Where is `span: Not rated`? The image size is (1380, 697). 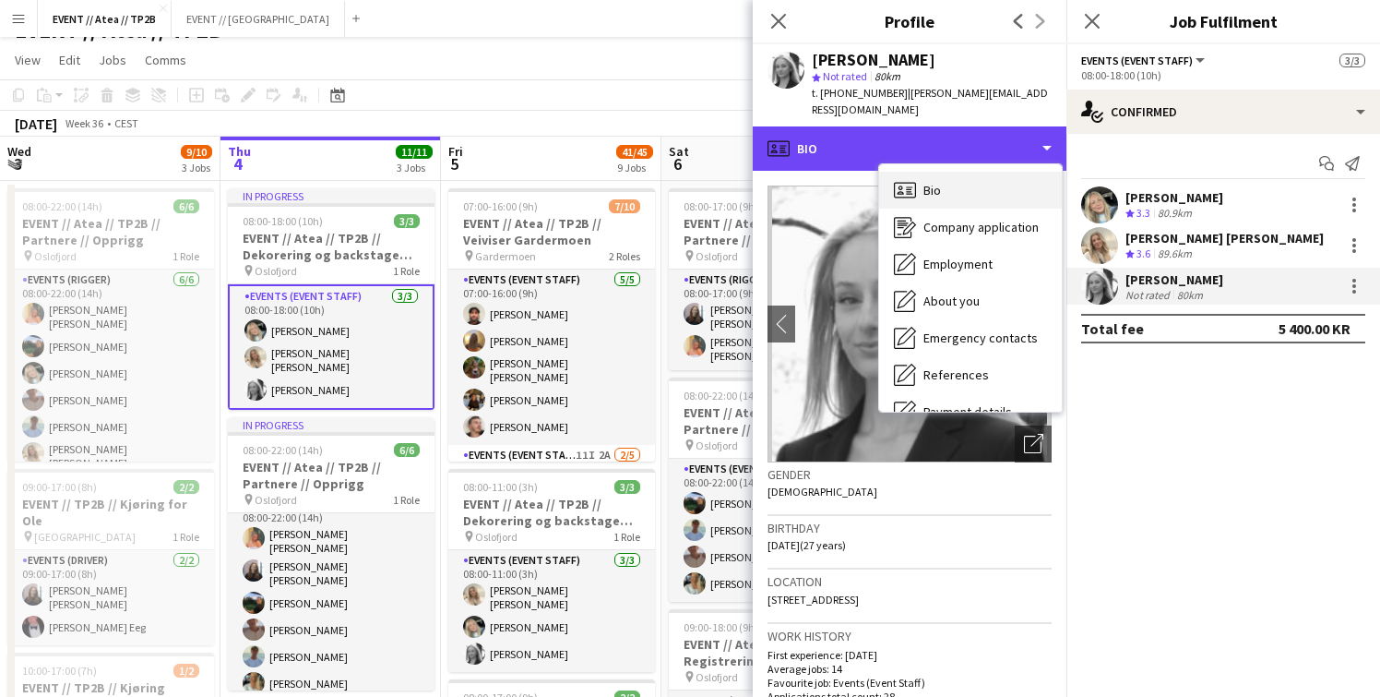
span: Not rated is located at coordinates (845, 76).